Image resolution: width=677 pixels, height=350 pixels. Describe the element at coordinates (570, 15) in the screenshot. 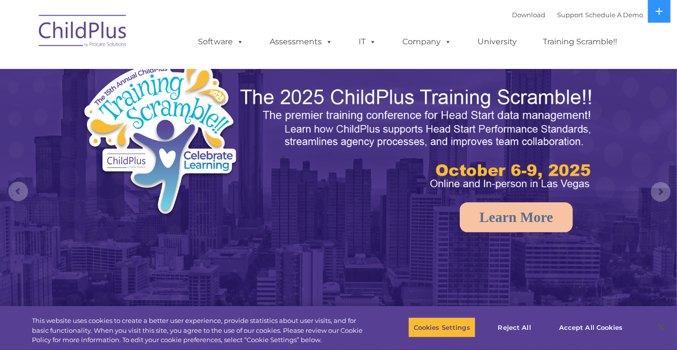

I see `a: Support` at that location.